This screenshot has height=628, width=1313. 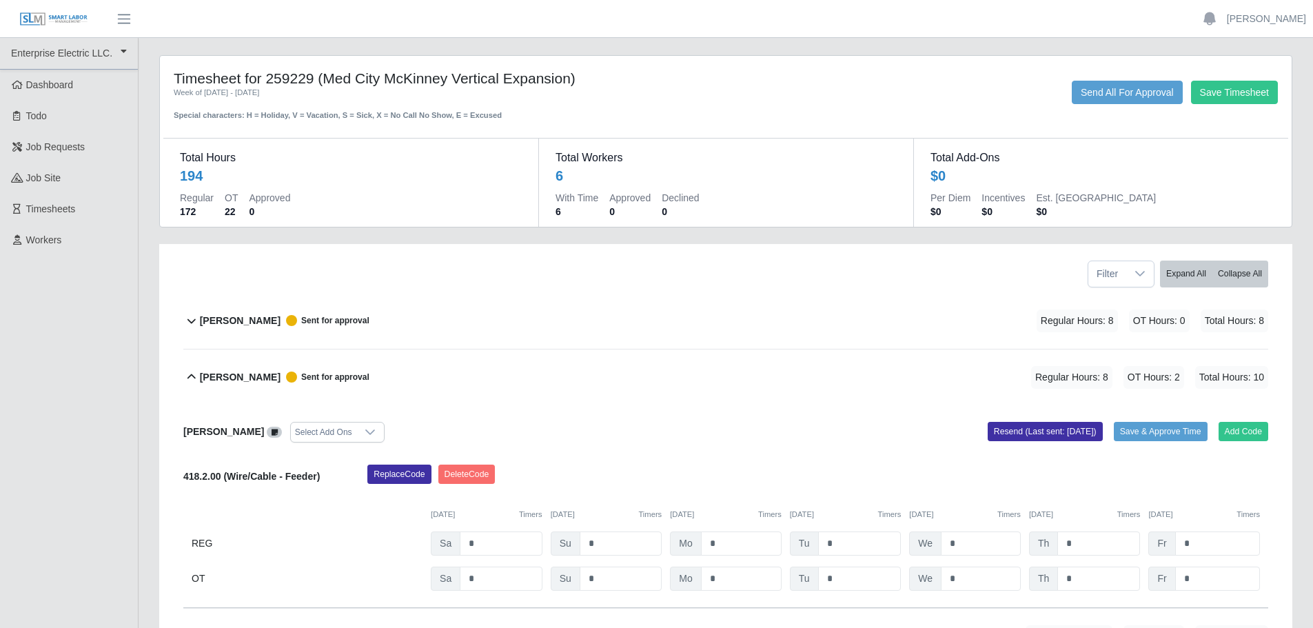 What do you see at coordinates (1003, 198) in the screenshot?
I see `dt: Incentives` at bounding box center [1003, 198].